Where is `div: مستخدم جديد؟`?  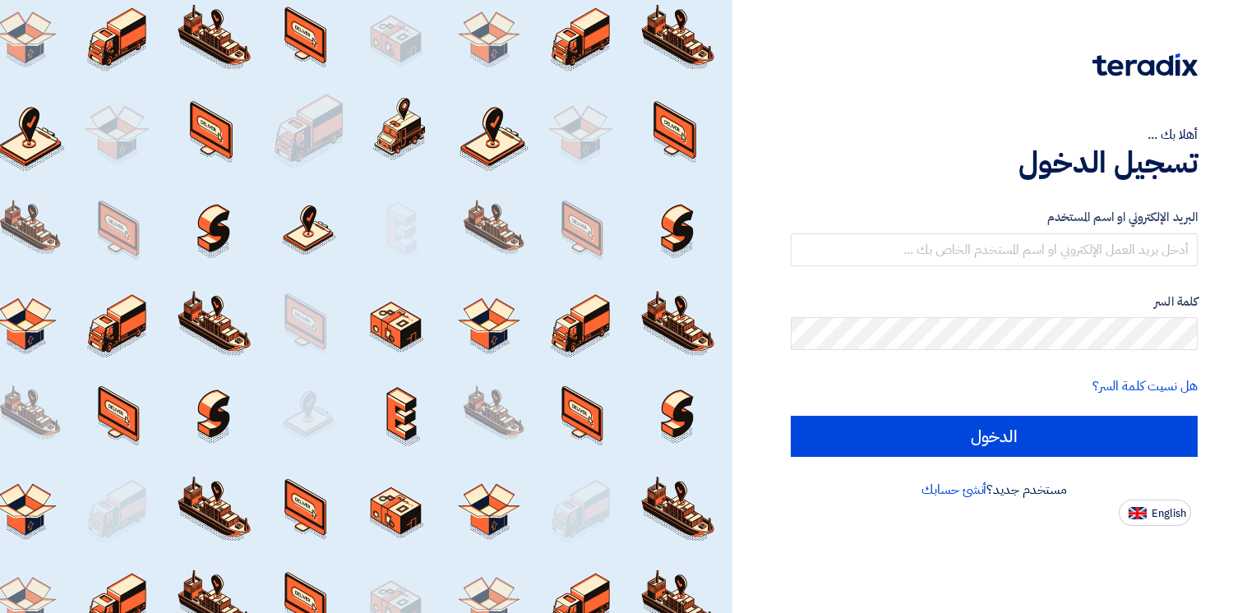 div: مستخدم جديد؟ is located at coordinates (994, 490).